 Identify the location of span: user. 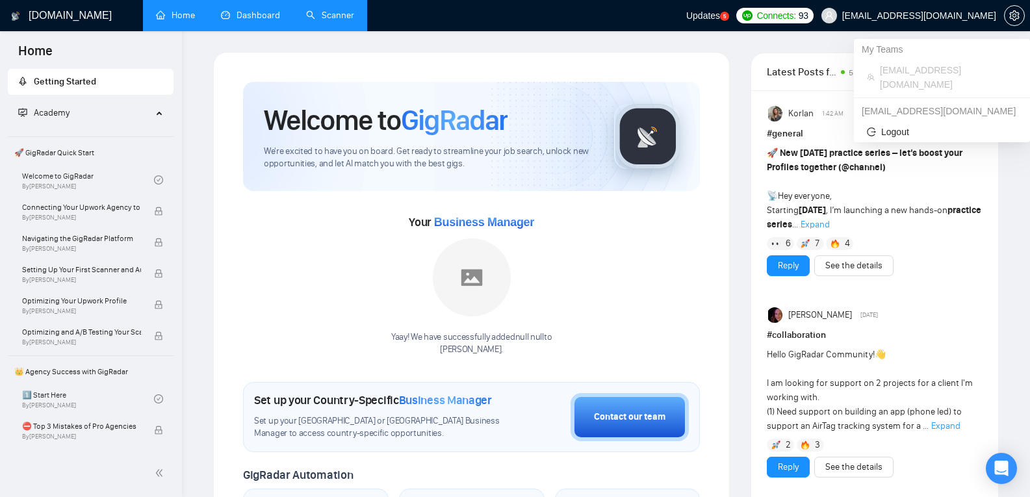
(829, 16).